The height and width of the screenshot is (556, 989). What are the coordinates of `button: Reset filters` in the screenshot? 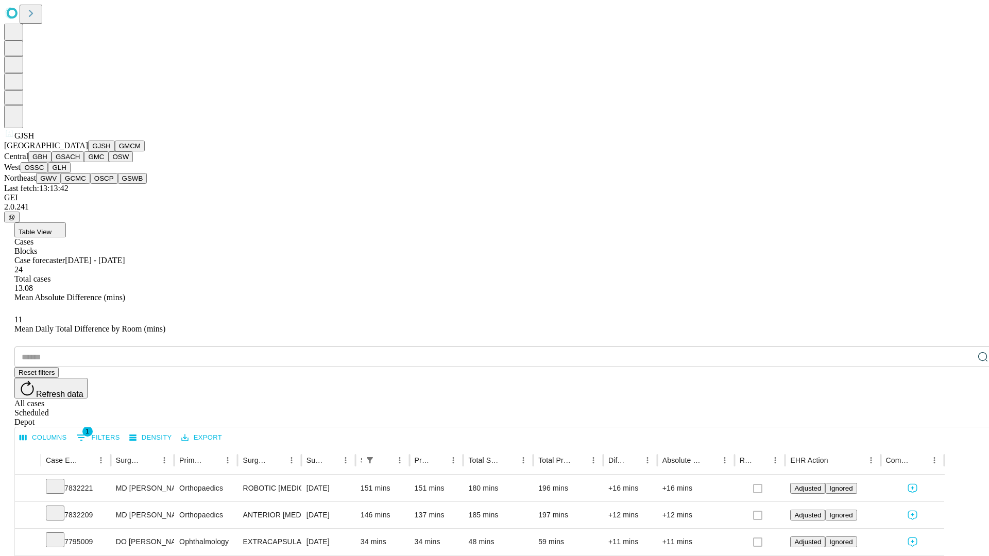 It's located at (37, 372).